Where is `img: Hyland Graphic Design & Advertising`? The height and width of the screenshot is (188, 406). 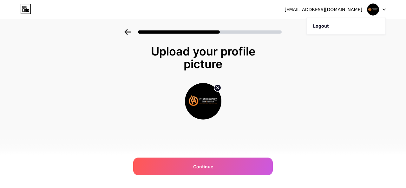 img: Hyland Graphic Design & Advertising is located at coordinates (373, 10).